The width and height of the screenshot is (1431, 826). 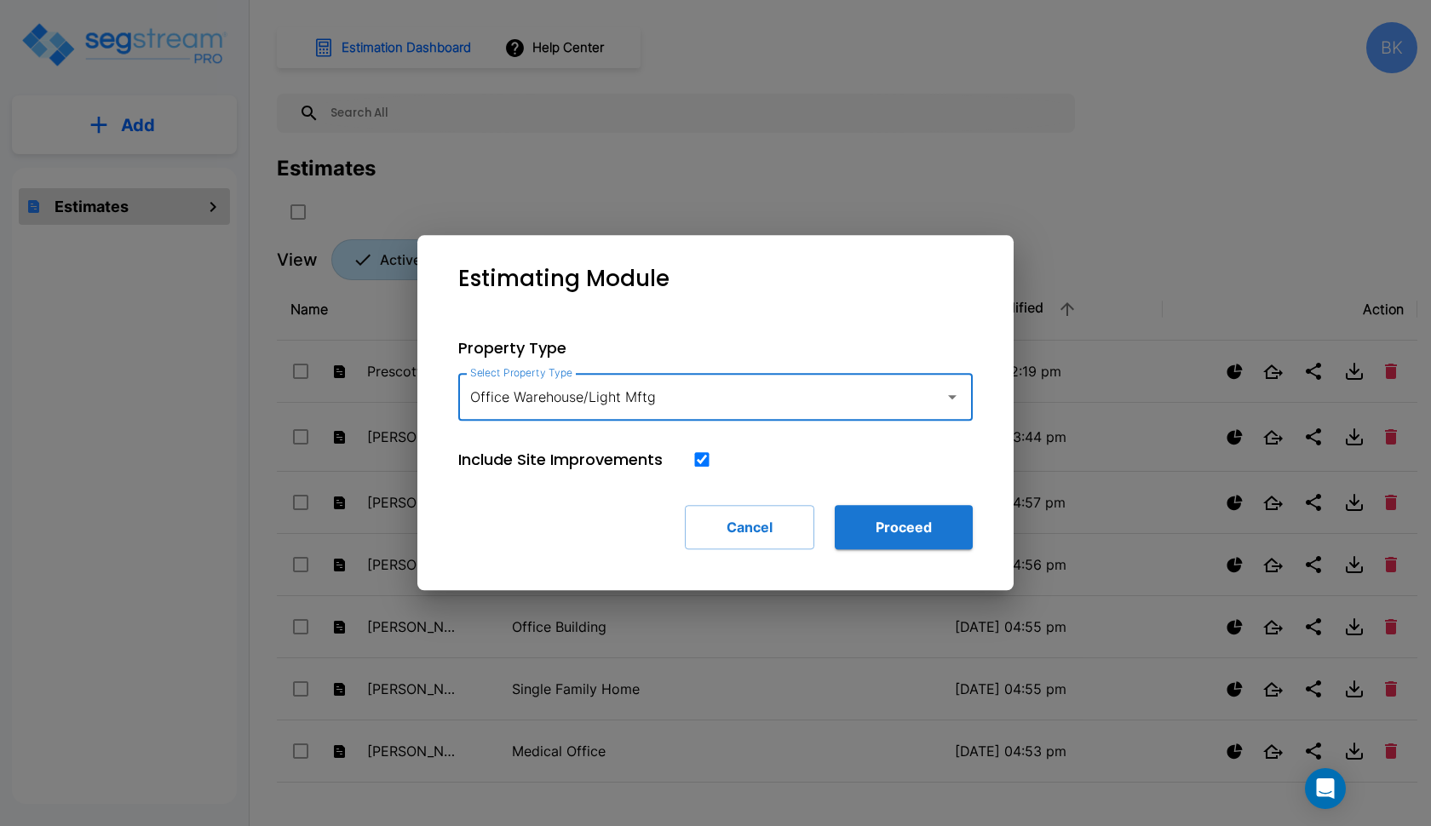 What do you see at coordinates (564, 279) in the screenshot?
I see `p: Estimating Module` at bounding box center [564, 279].